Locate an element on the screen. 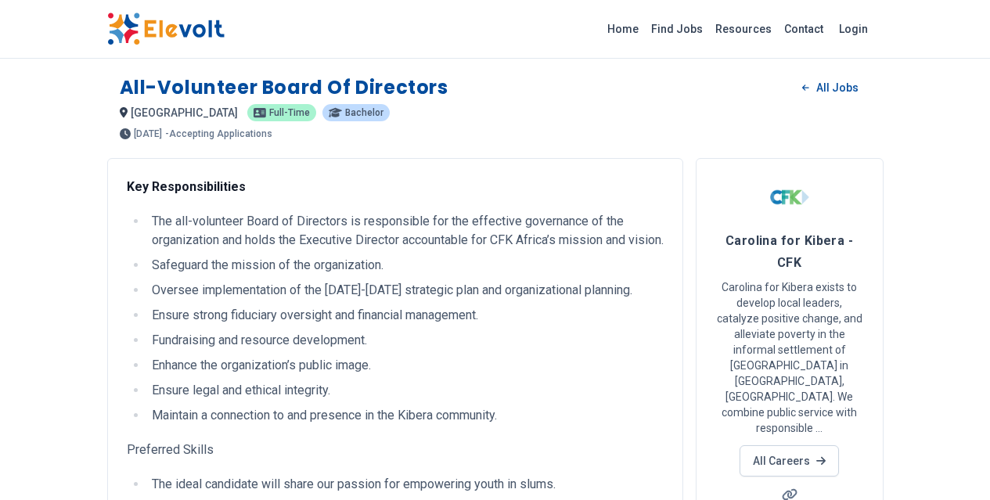 This screenshot has height=500, width=990. a: Resources is located at coordinates (743, 29).